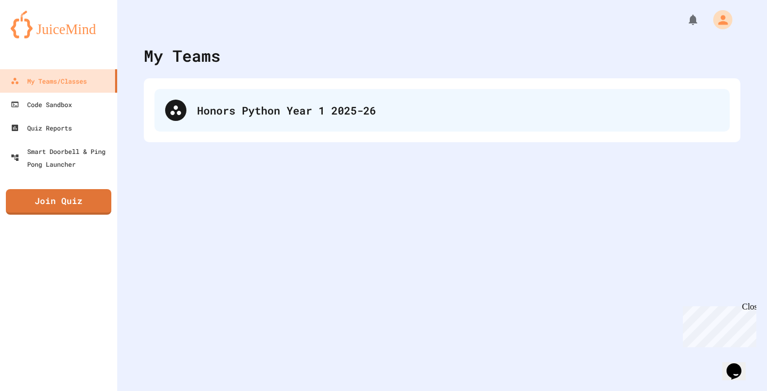 The image size is (767, 391). What do you see at coordinates (39, 36) in the screenshot?
I see `div: Chat with us now!Close` at bounding box center [39, 36].